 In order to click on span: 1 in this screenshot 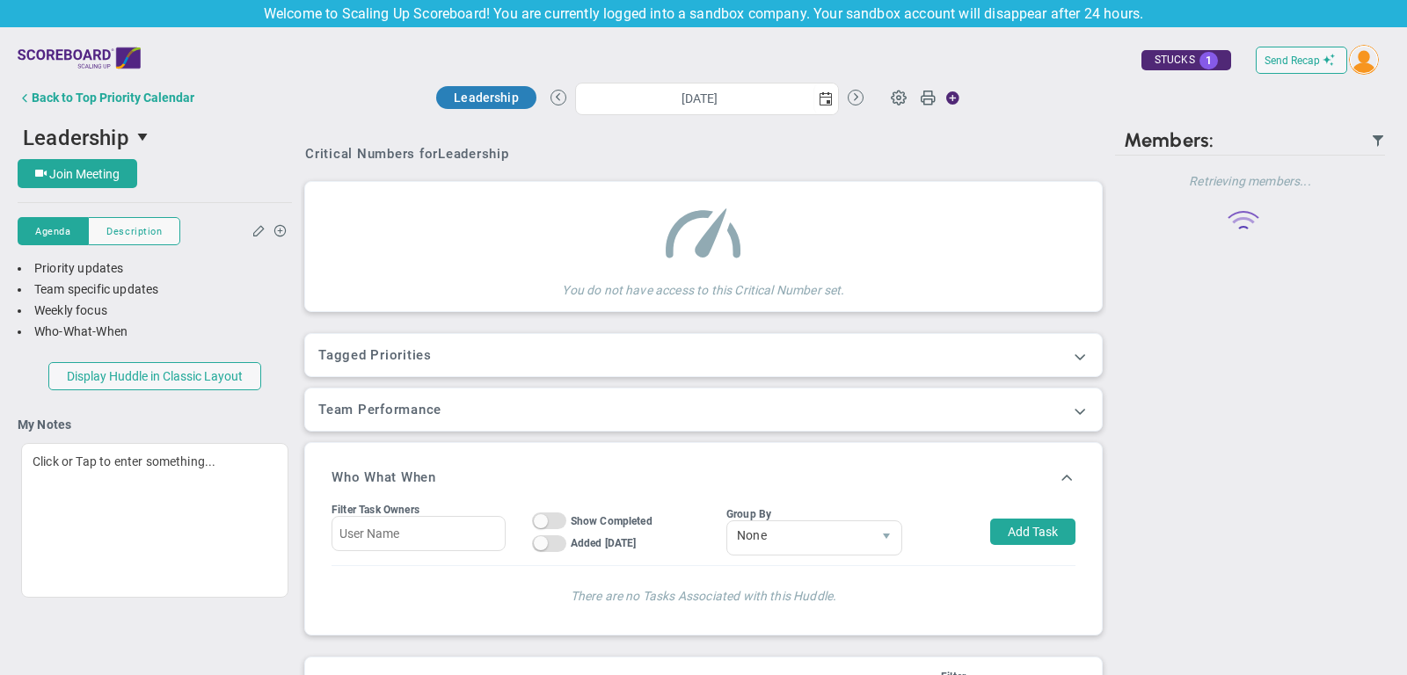, I will do `click(1208, 61)`.